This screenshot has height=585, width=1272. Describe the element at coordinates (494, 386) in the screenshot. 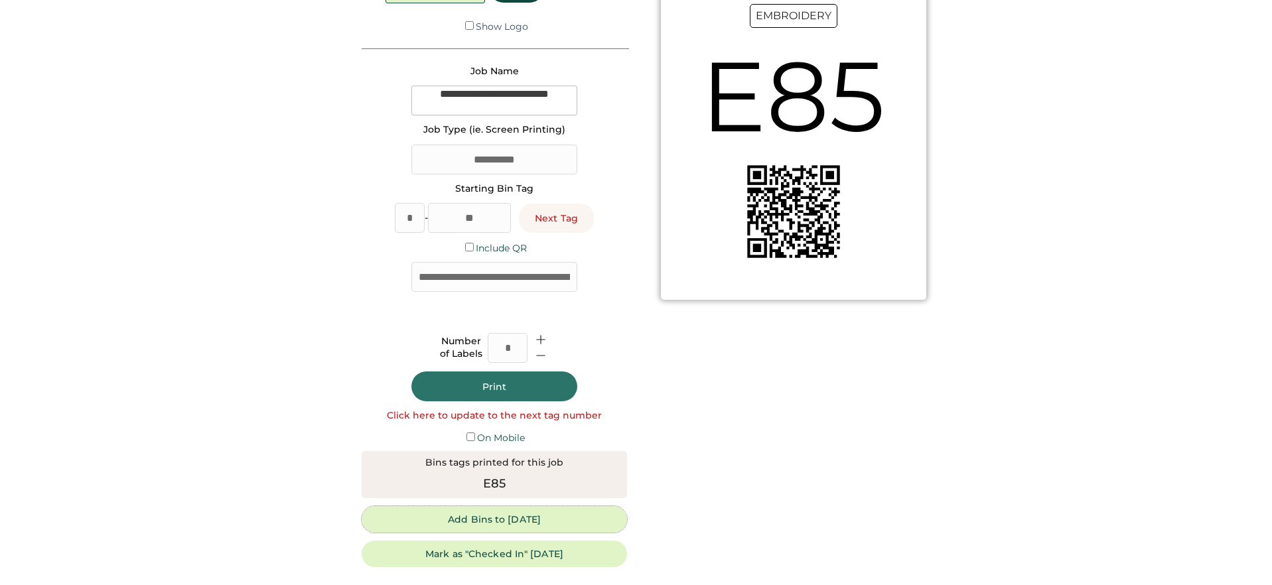

I see `button: Print` at that location.